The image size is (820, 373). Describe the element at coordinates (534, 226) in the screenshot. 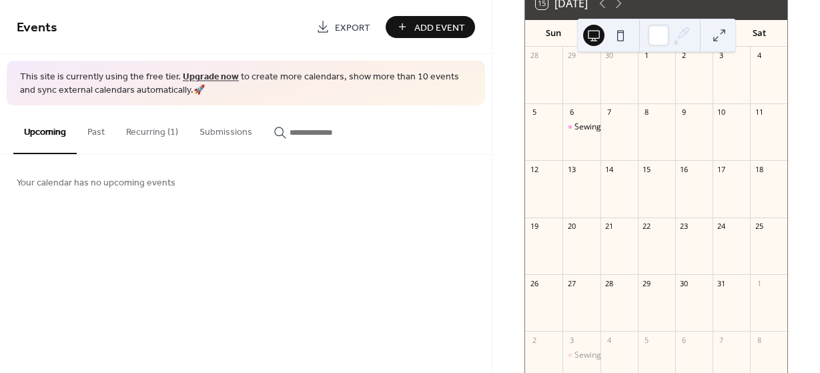

I see `div: 19` at that location.